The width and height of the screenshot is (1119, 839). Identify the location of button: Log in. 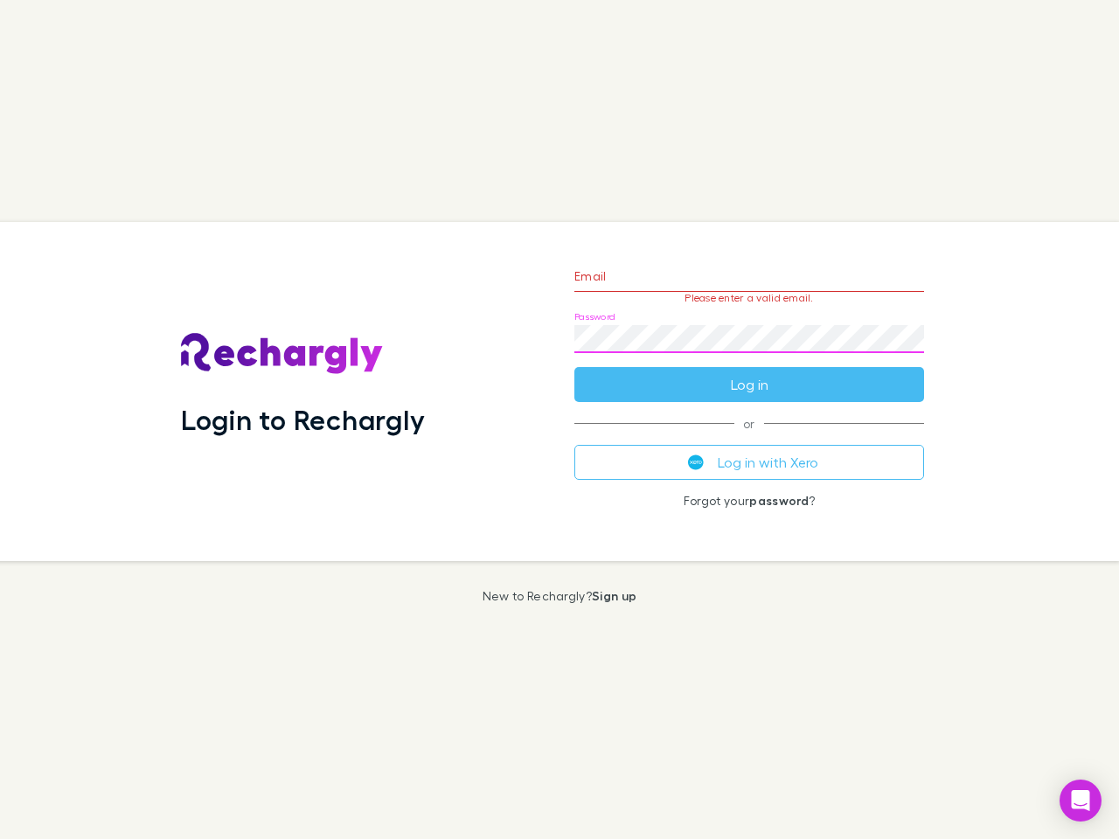
(749, 385).